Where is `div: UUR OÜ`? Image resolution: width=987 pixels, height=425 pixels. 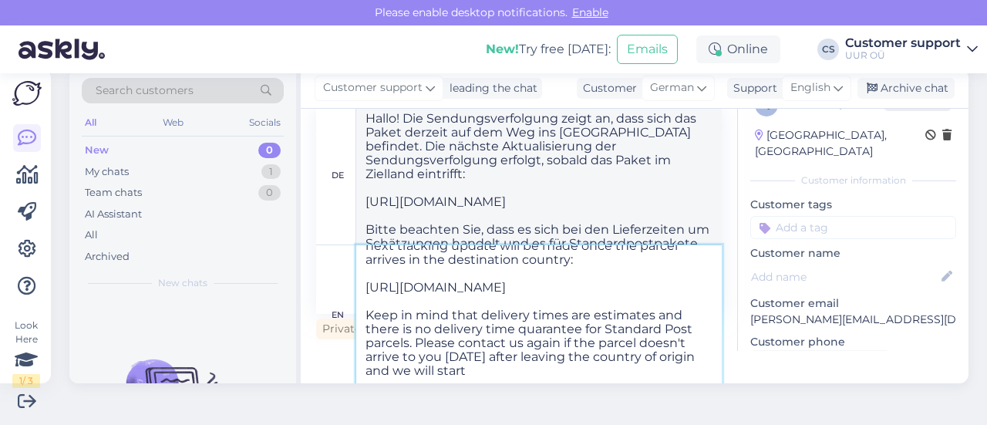 div: UUR OÜ is located at coordinates (903, 55).